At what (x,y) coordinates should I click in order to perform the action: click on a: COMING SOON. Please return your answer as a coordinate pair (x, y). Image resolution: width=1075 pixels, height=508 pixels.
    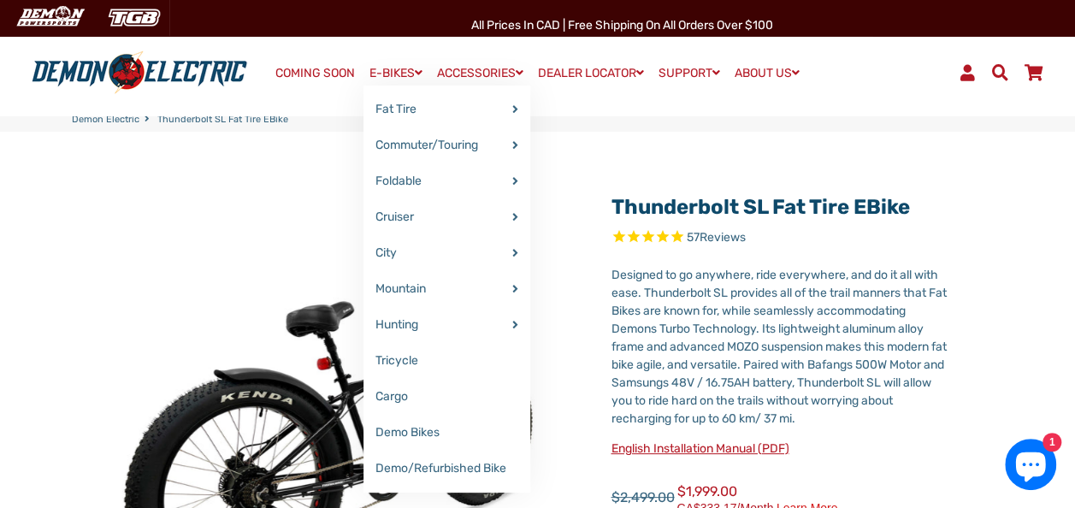
    Looking at the image, I should click on (315, 74).